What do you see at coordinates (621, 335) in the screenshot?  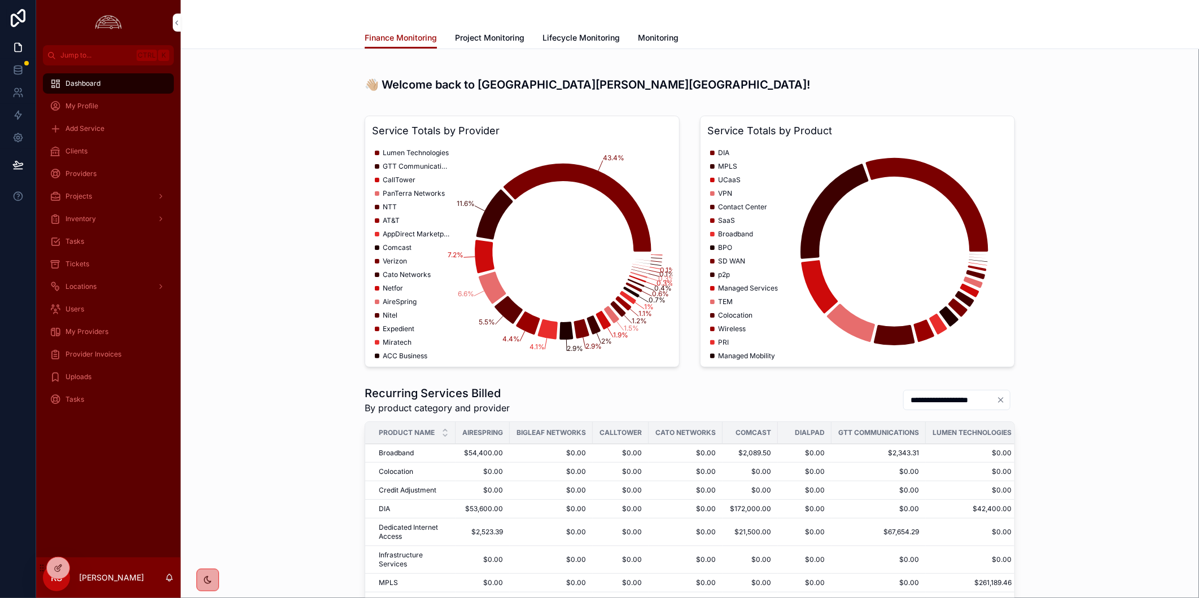 I see `tspan: 1.9%` at bounding box center [621, 335].